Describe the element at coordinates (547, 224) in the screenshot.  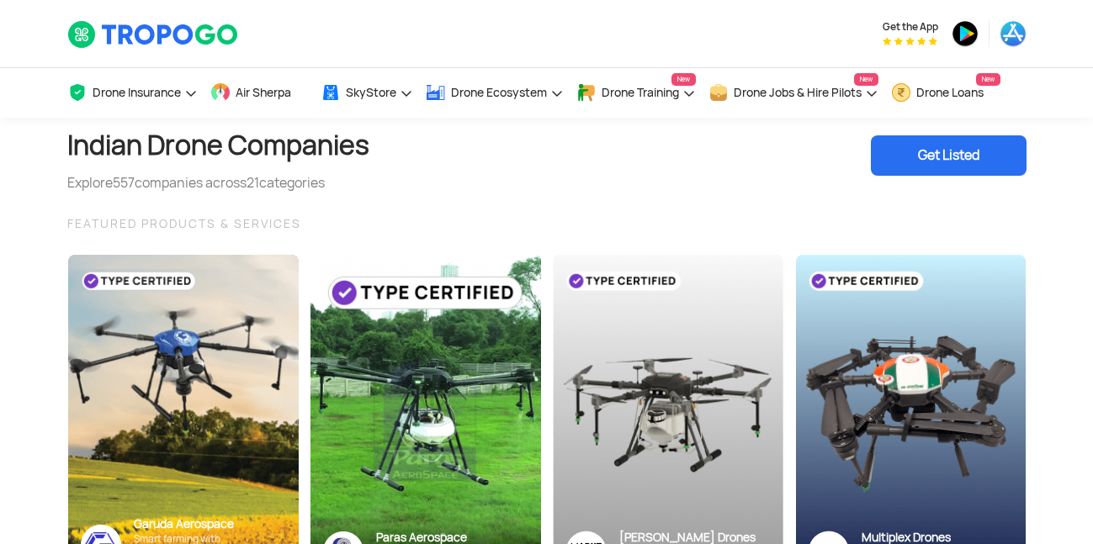
I see `div: FEATURED PRODUCTS & SERVICES` at that location.